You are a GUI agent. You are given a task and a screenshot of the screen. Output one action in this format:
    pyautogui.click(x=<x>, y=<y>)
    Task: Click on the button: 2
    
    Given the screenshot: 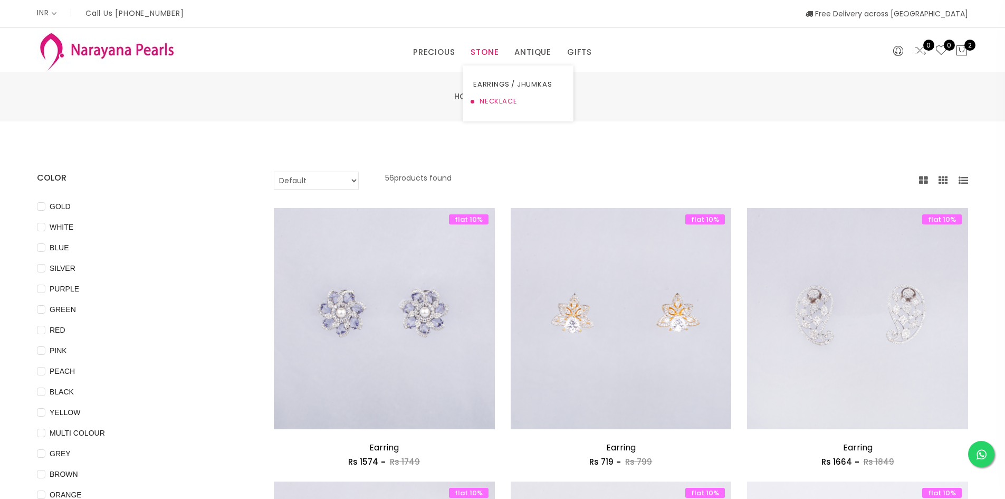 What is the action you would take?
    pyautogui.click(x=962, y=51)
    